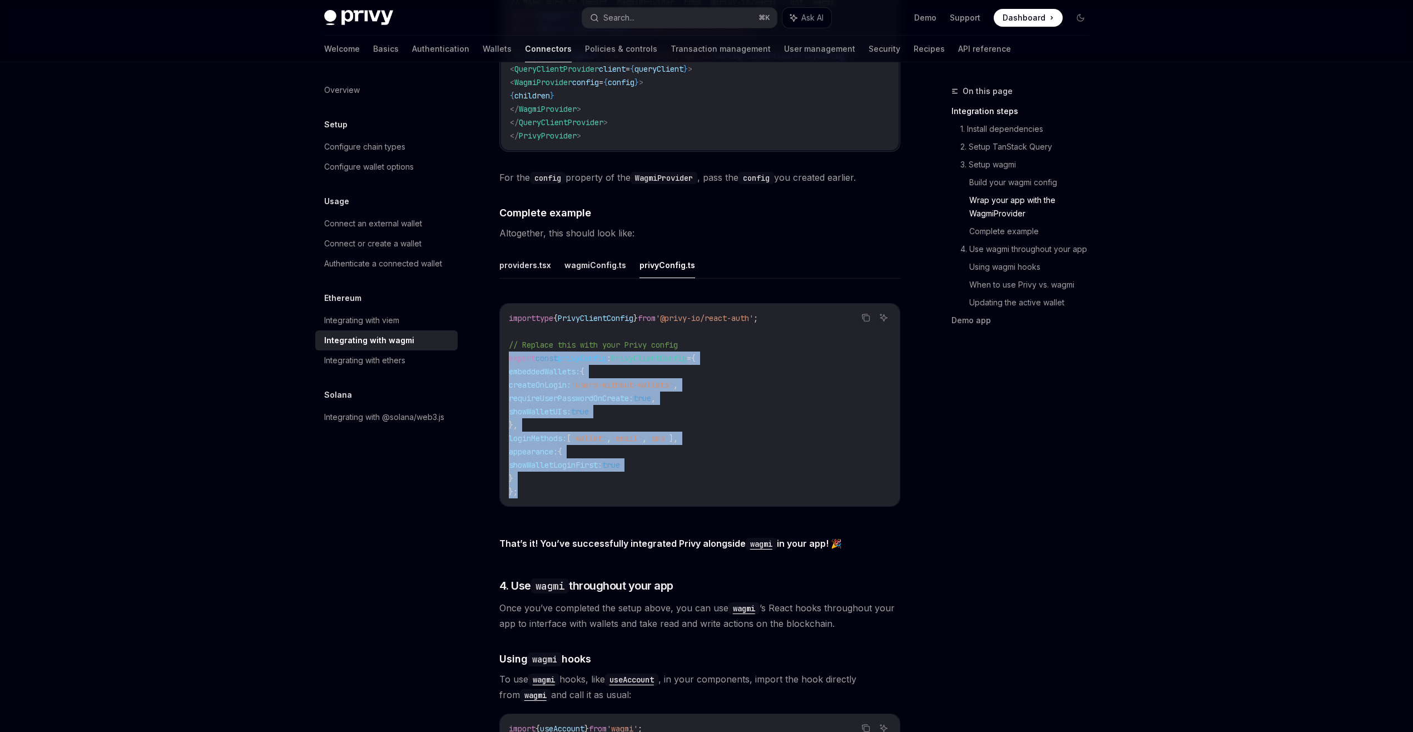 This screenshot has width=1413, height=732. Describe the element at coordinates (548, 136) in the screenshot. I see `span: PrivyProvider` at that location.